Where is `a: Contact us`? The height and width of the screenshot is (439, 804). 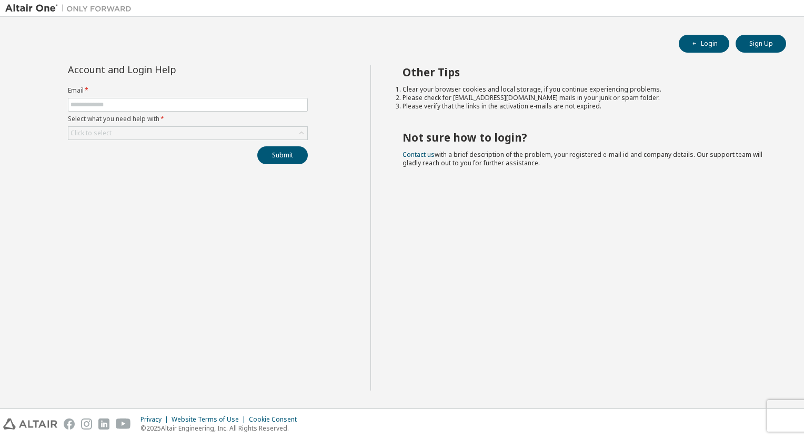
a: Contact us is located at coordinates (418, 154).